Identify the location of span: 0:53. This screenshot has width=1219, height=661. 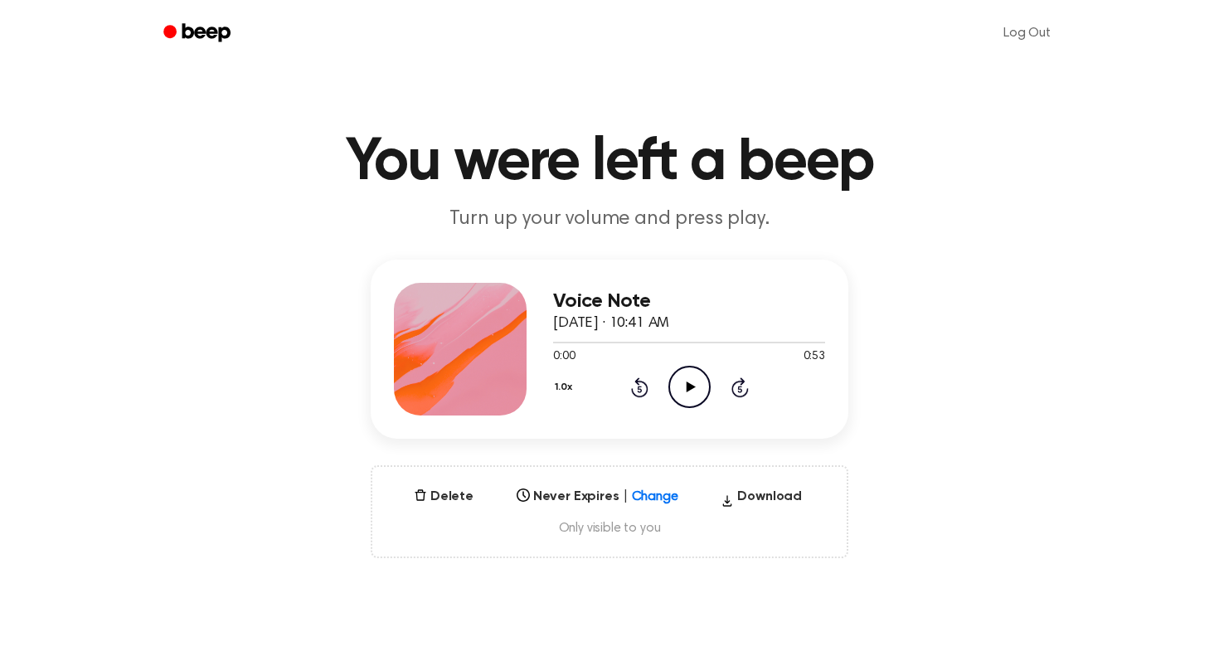
(815, 357).